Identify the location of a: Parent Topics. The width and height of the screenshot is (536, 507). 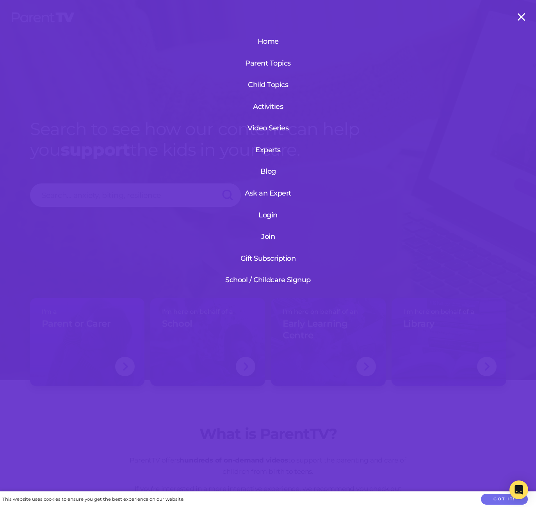
(268, 63).